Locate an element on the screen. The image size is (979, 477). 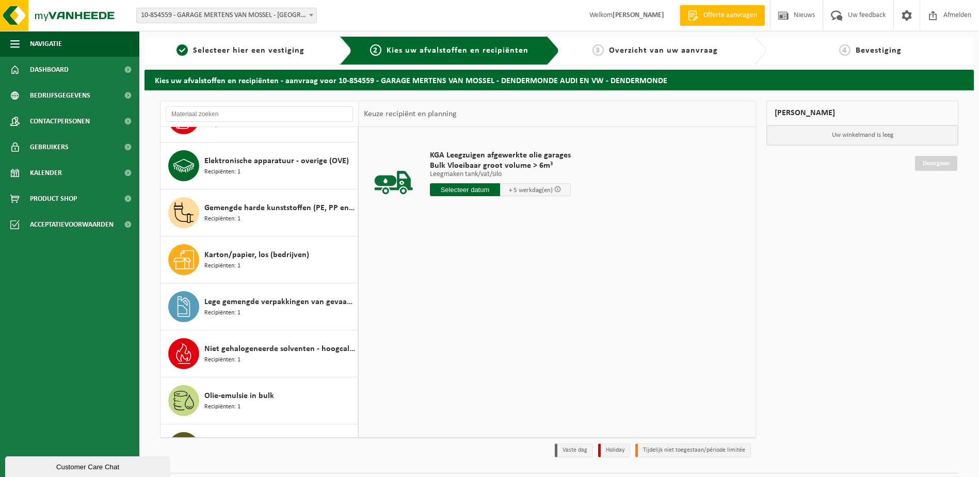
span: Bedrijfsgegevens is located at coordinates (60, 95).